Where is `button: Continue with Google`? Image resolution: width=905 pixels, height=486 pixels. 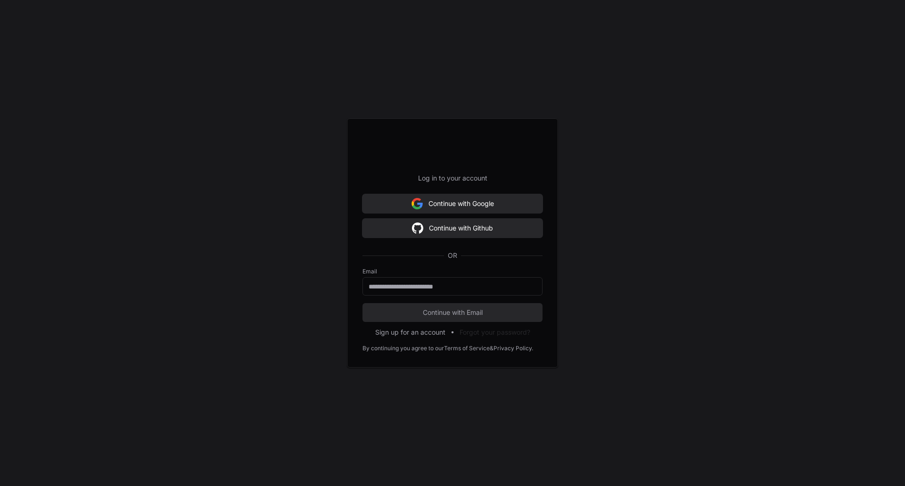
button: Continue with Google is located at coordinates (453, 204).